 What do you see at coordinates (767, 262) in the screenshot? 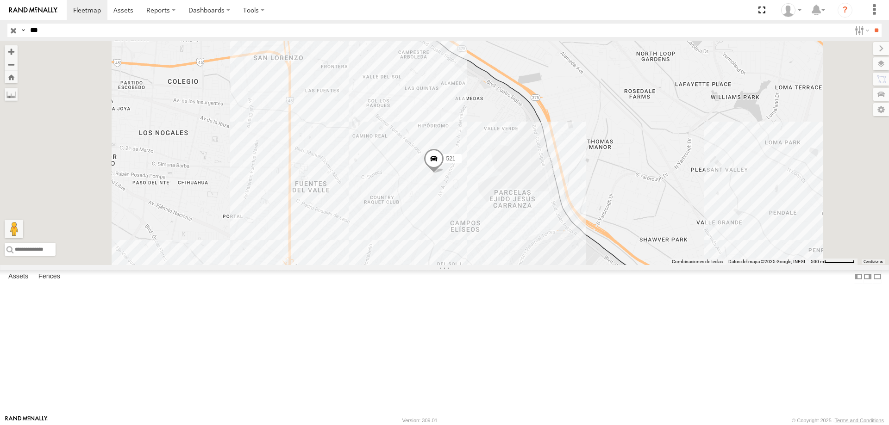
I see `span: Datos del mapa ©2025 Google, INEGI` at bounding box center [767, 262].